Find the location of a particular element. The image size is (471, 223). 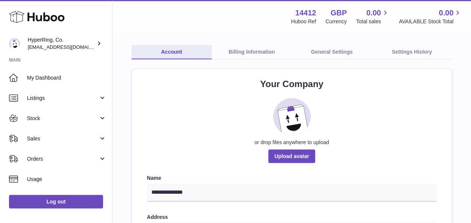

a: Billing Information is located at coordinates (252, 52).